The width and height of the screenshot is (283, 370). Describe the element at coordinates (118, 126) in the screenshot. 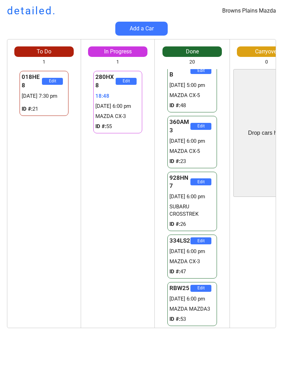

I see `div: 55` at that location.